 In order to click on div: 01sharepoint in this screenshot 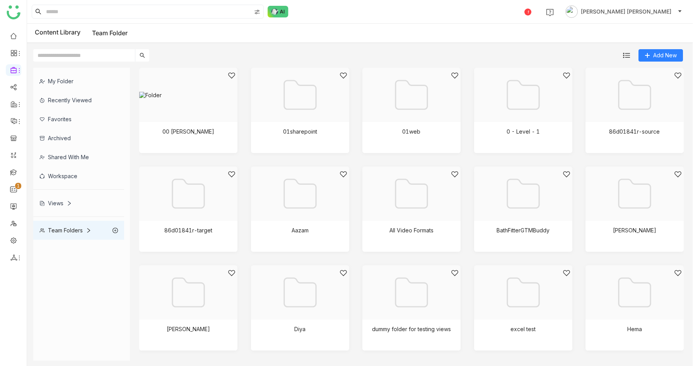, I will do `click(300, 131)`.